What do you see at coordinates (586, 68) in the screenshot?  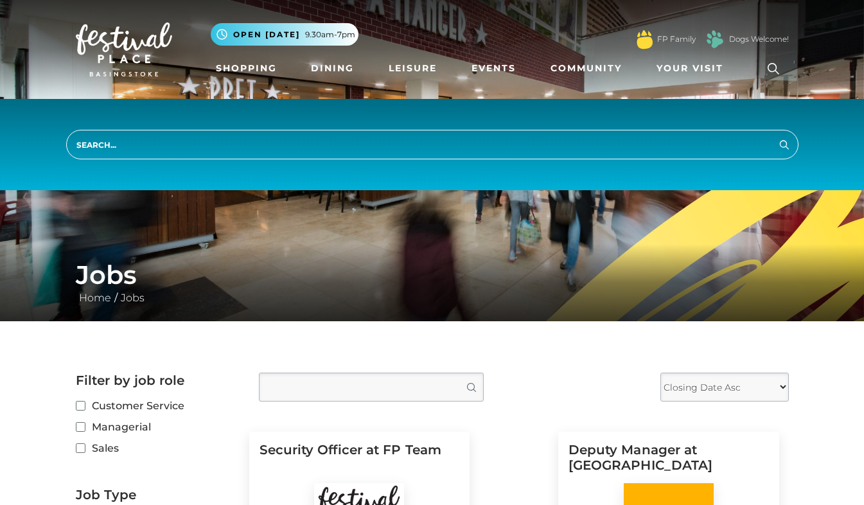 I see `a: Community` at bounding box center [586, 68].